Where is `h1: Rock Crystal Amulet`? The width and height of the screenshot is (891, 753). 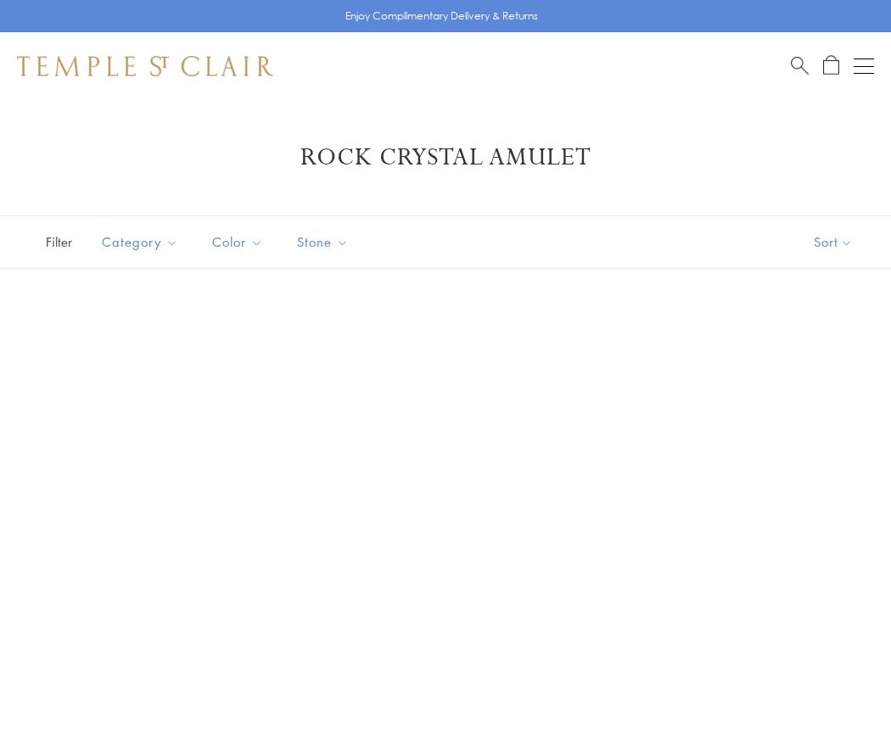 h1: Rock Crystal Amulet is located at coordinates (445, 158).